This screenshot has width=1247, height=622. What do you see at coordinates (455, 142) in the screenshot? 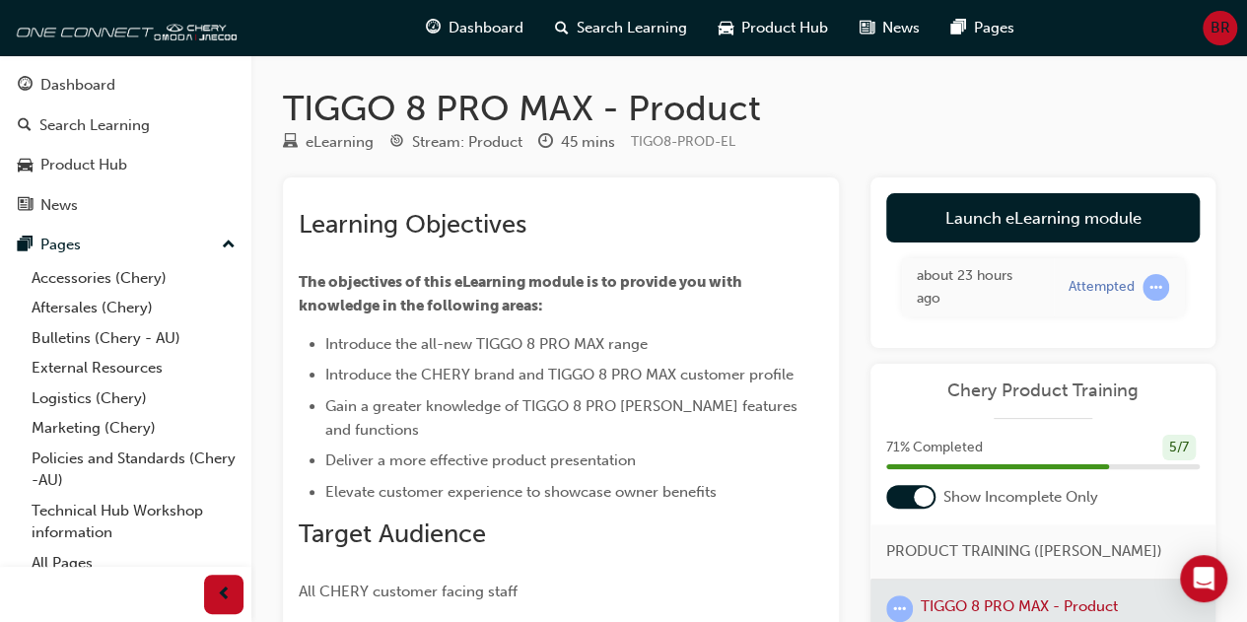
I see `div: Stream` at bounding box center [455, 142].